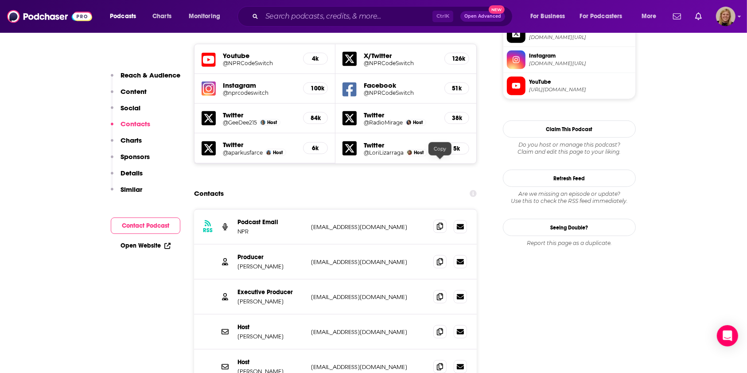 This screenshot has height=373, width=747. I want to click on h5: Facebook, so click(401, 85).